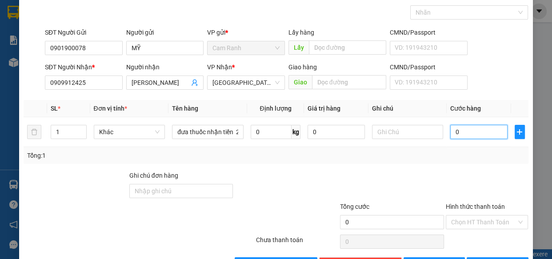 This screenshot has height=259, width=552. Describe the element at coordinates (475, 207) in the screenshot. I see `label: Hình thức thanh toán` at that location.